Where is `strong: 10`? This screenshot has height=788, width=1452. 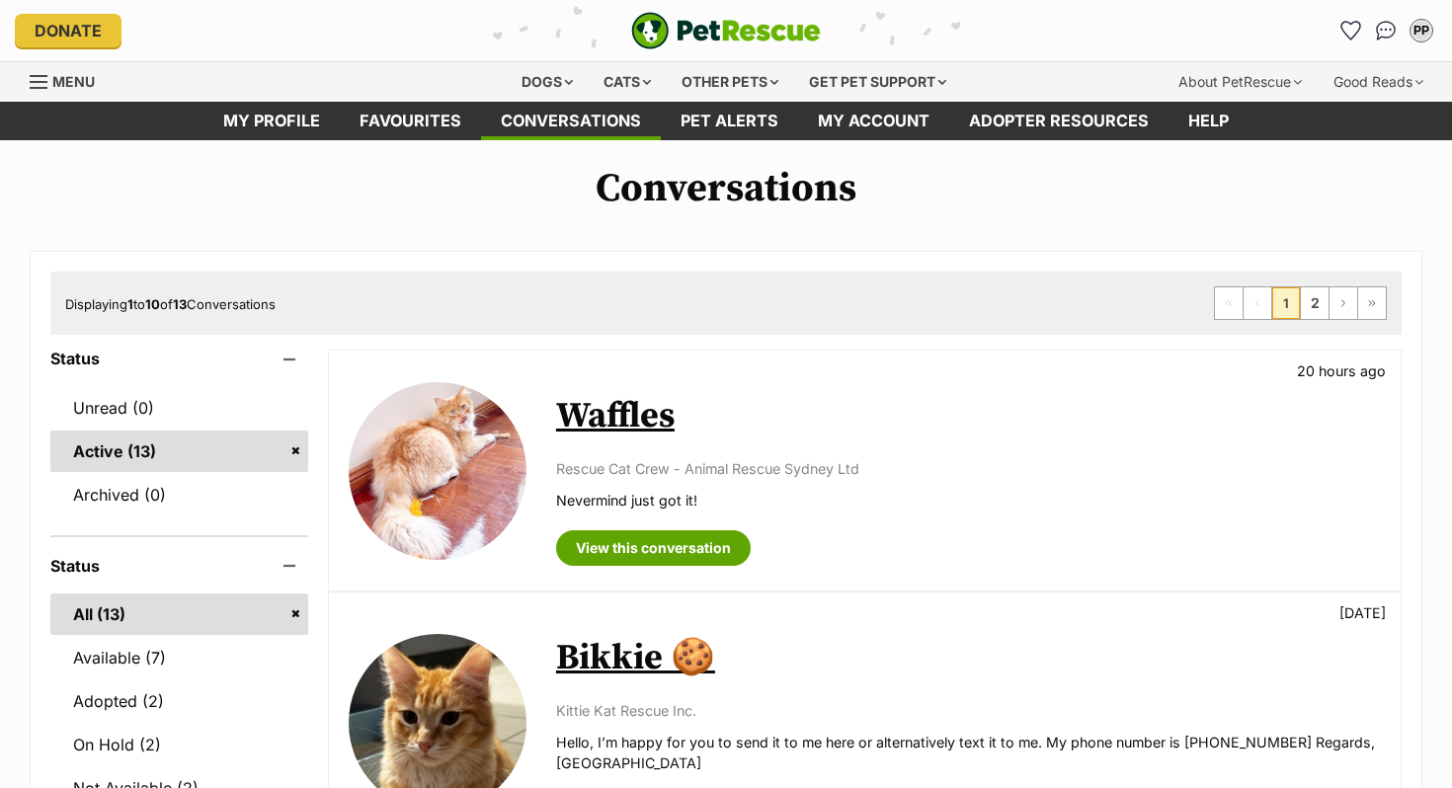 strong: 10 is located at coordinates (152, 304).